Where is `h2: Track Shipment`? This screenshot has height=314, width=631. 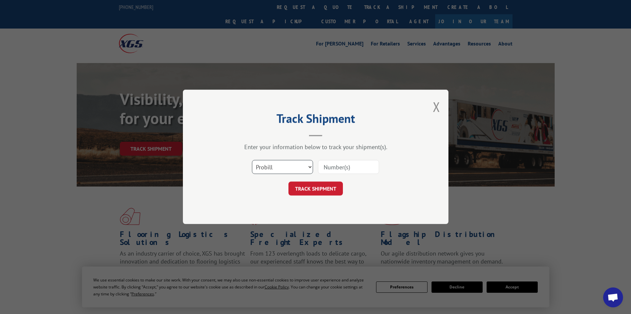
h2: Track Shipment is located at coordinates (316, 120).